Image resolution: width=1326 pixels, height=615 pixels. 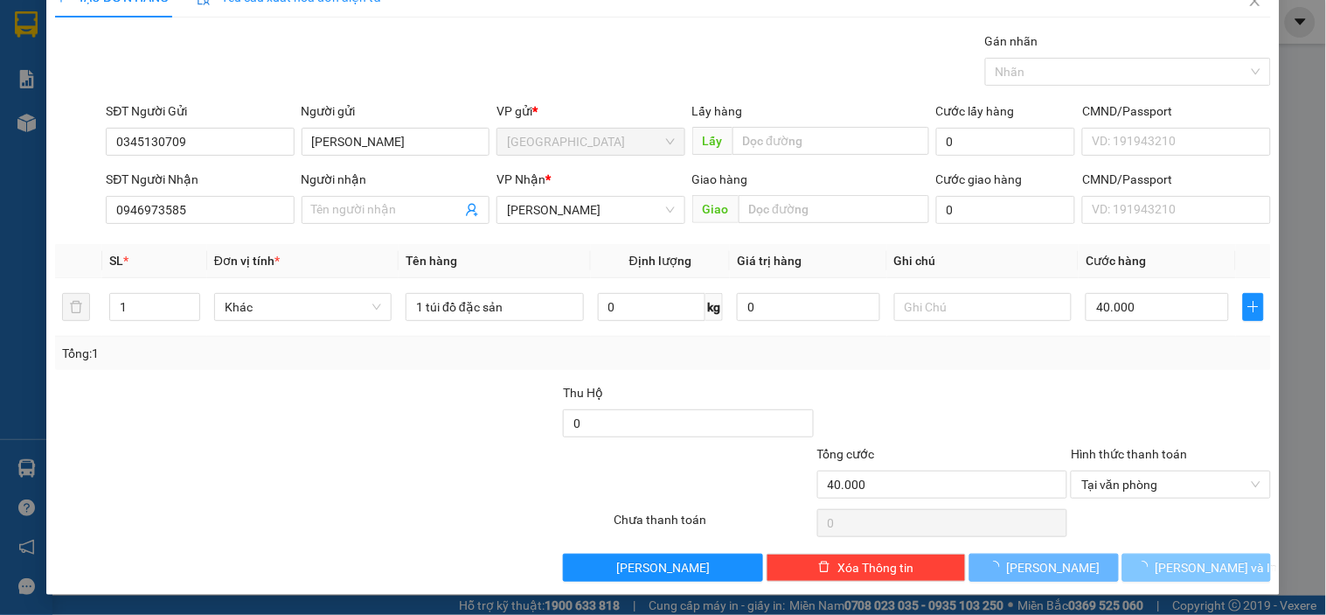 What do you see at coordinates (824, 567) in the screenshot?
I see `span: delete` at bounding box center [824, 567].